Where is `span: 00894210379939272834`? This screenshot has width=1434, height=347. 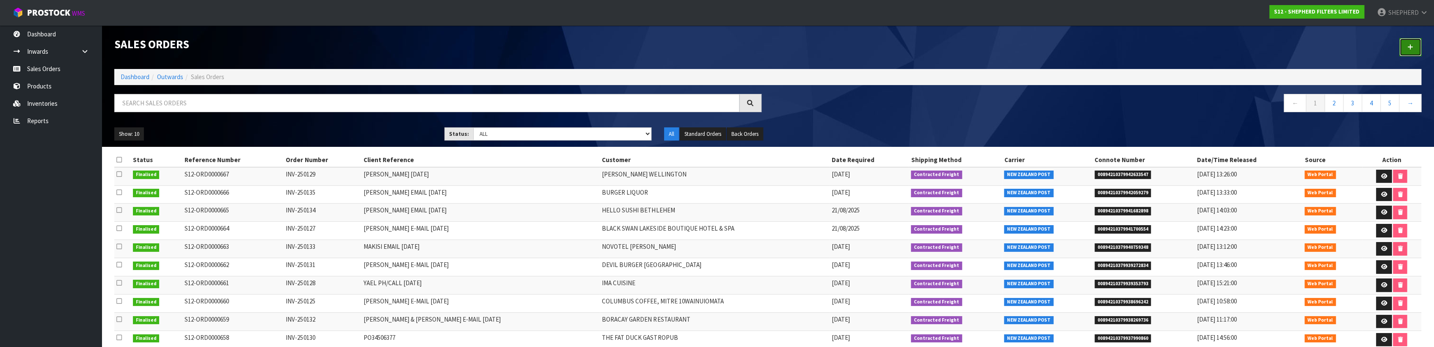 span: 00894210379939272834 is located at coordinates (1123, 266).